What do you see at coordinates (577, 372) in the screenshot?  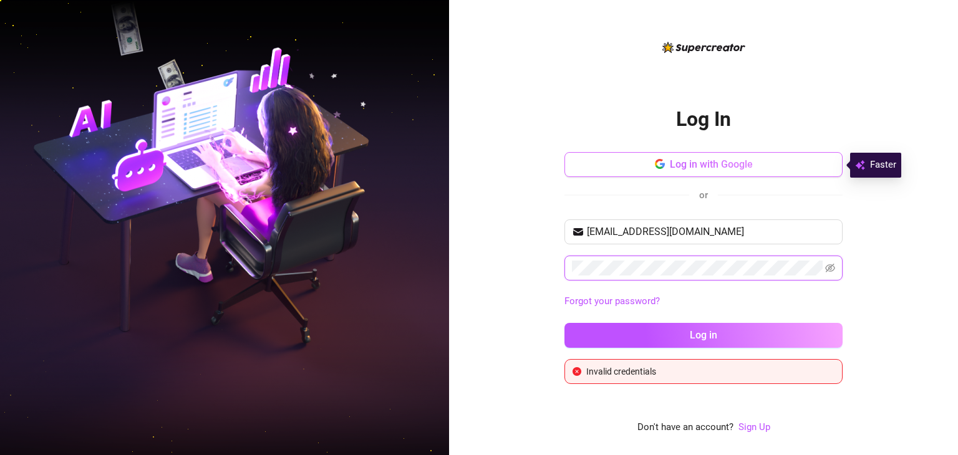 I see `span: close-circle` at bounding box center [577, 372].